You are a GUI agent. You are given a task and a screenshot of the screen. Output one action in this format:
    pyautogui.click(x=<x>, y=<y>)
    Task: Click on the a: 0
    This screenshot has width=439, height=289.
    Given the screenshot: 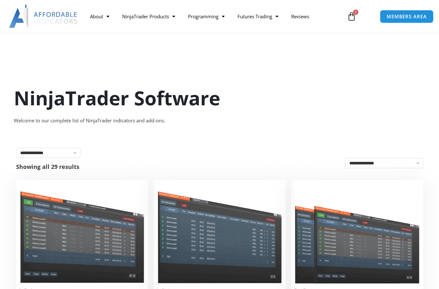 What is the action you would take?
    pyautogui.click(x=351, y=16)
    